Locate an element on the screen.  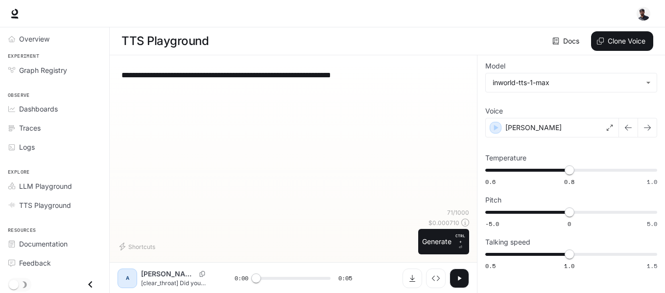
span: Feedback is located at coordinates (35, 263).